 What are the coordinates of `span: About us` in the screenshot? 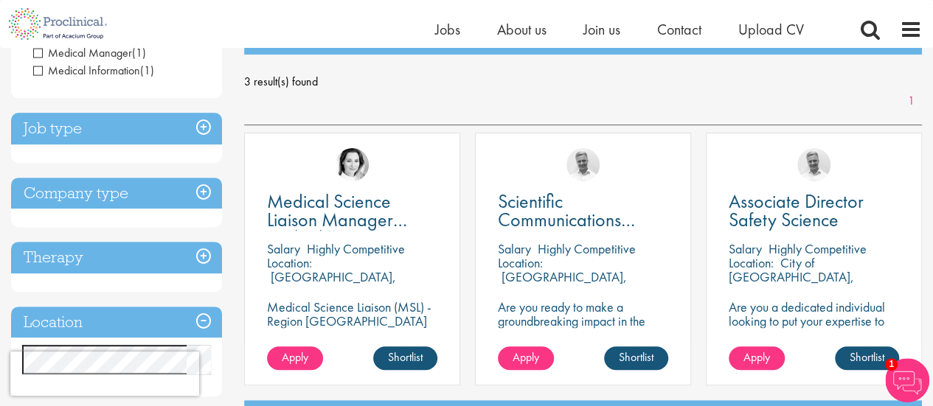 It's located at (521, 29).